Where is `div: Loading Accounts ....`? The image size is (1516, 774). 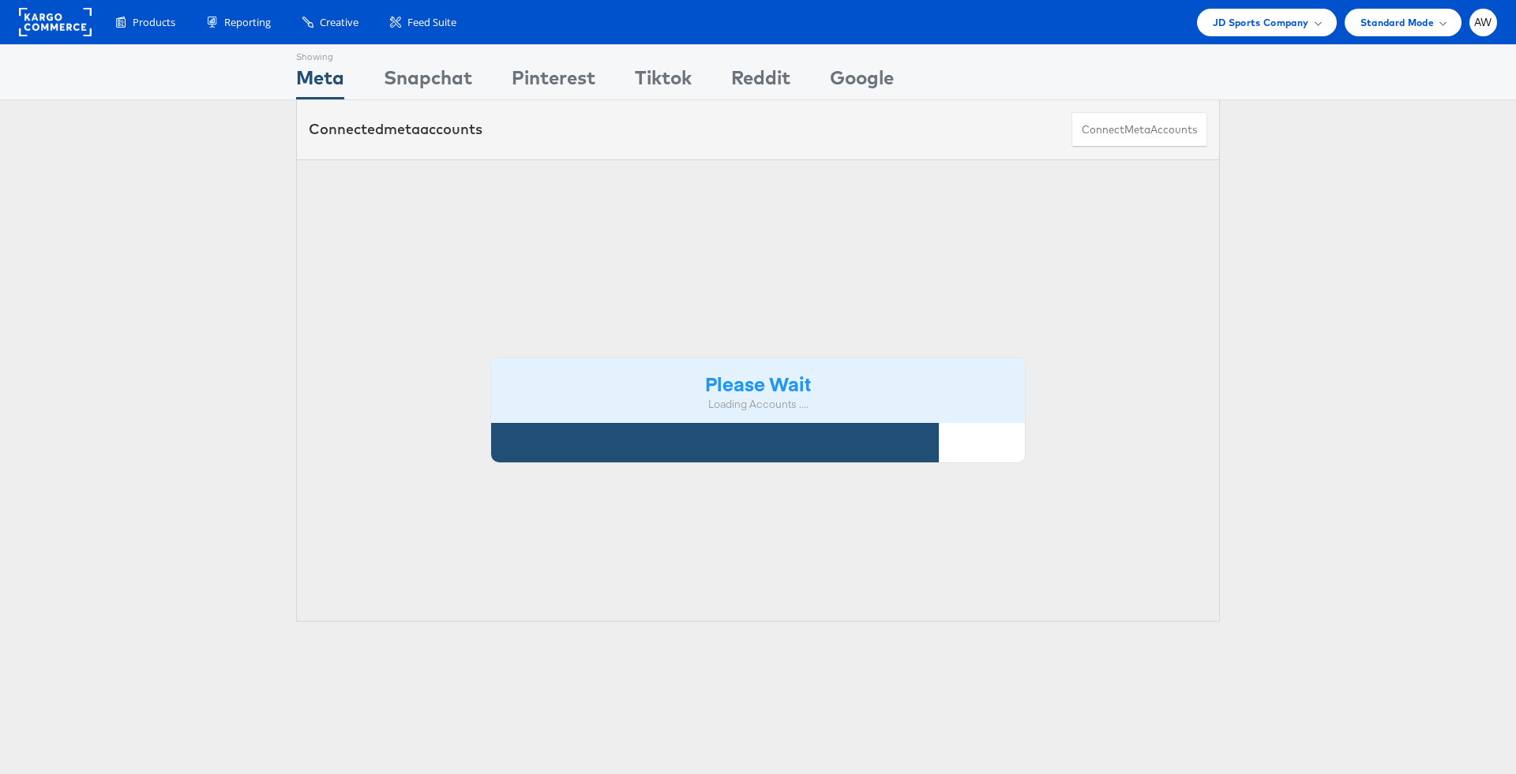
div: Loading Accounts .... is located at coordinates (758, 404).